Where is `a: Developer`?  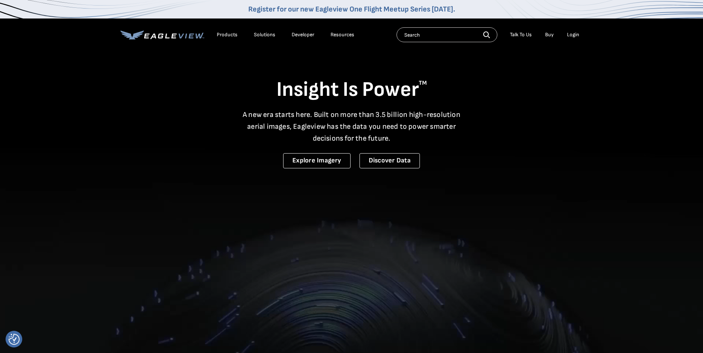
a: Developer is located at coordinates (303, 35).